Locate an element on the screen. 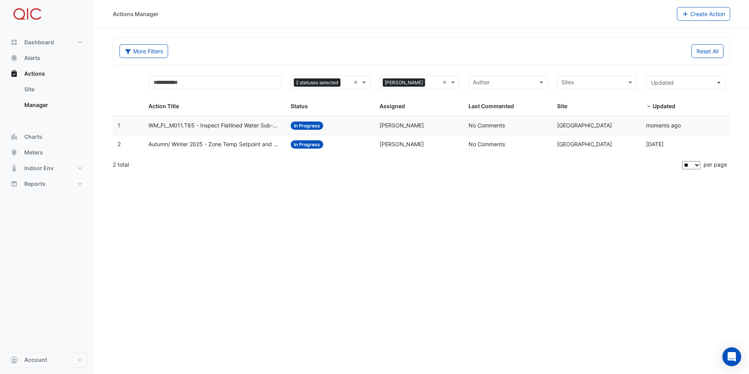  div: Actions Manager is located at coordinates (136, 14).